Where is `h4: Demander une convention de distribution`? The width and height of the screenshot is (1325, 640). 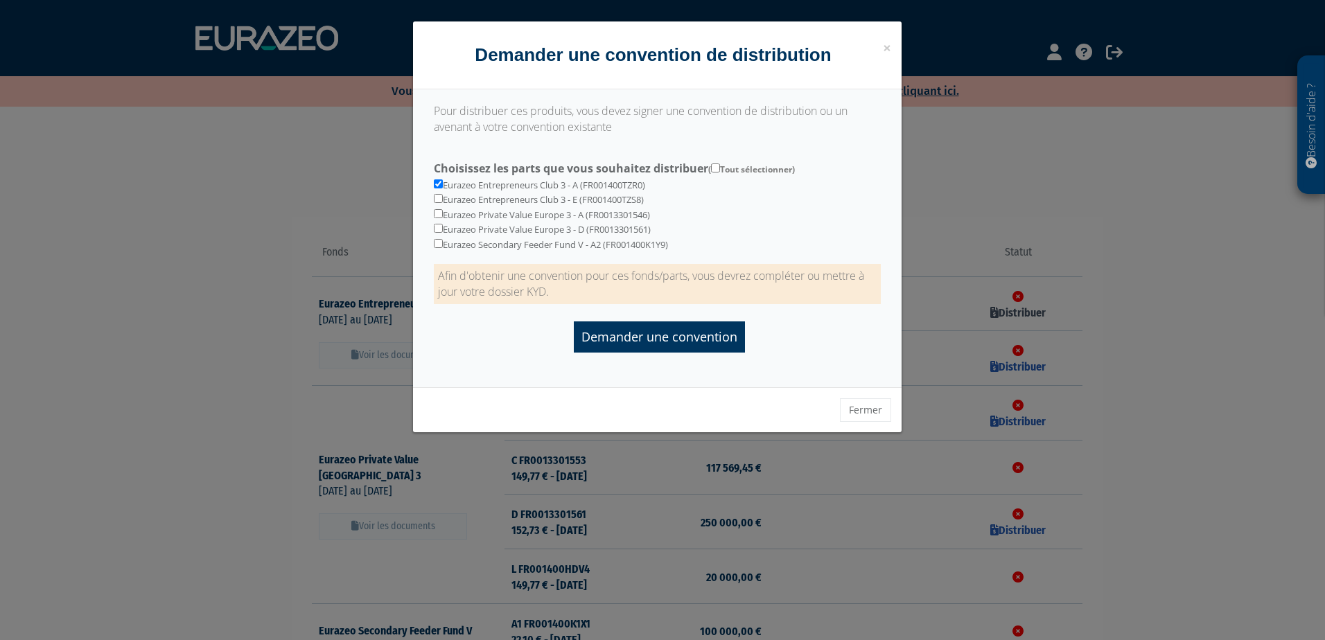
h4: Demander une convention de distribution is located at coordinates (657, 55).